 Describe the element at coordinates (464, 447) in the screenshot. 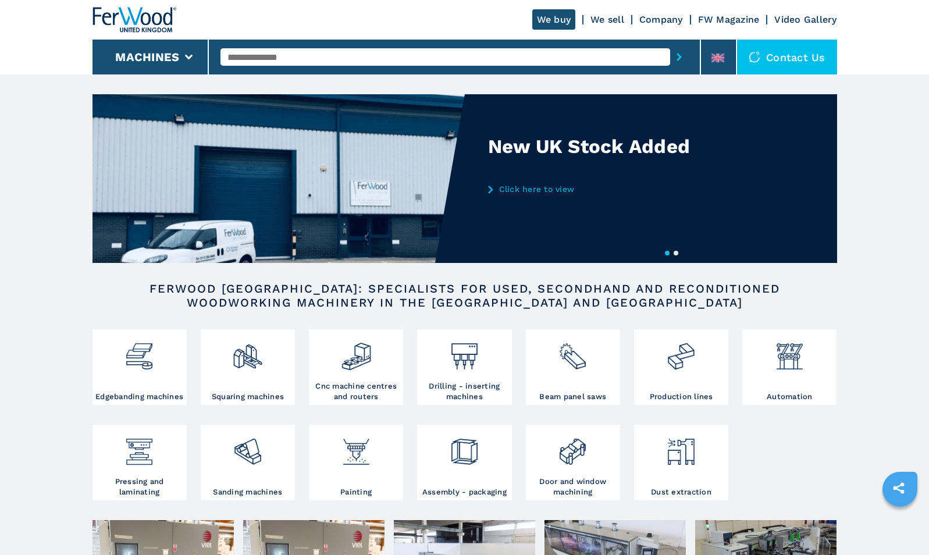

I see `img: montaggio_imballaggio_2.png` at that location.